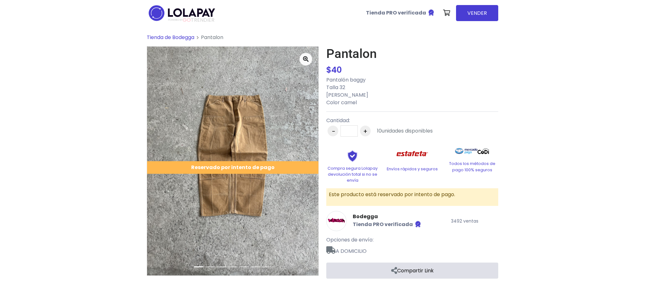  I want to click on img: Codi Logo, so click(483, 151).